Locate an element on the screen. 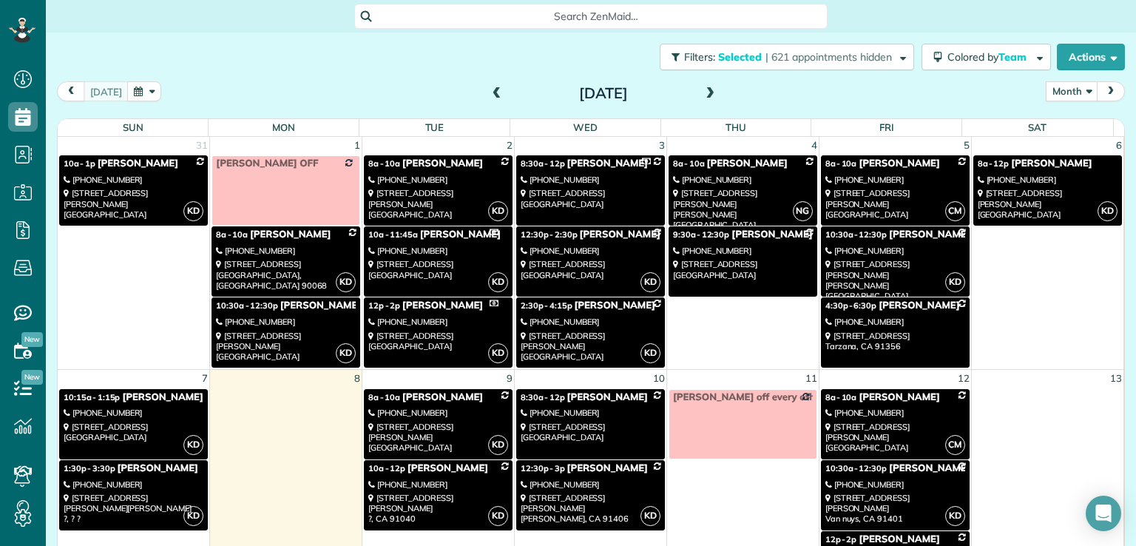 The image size is (1136, 546). a: 12 is located at coordinates (964, 378).